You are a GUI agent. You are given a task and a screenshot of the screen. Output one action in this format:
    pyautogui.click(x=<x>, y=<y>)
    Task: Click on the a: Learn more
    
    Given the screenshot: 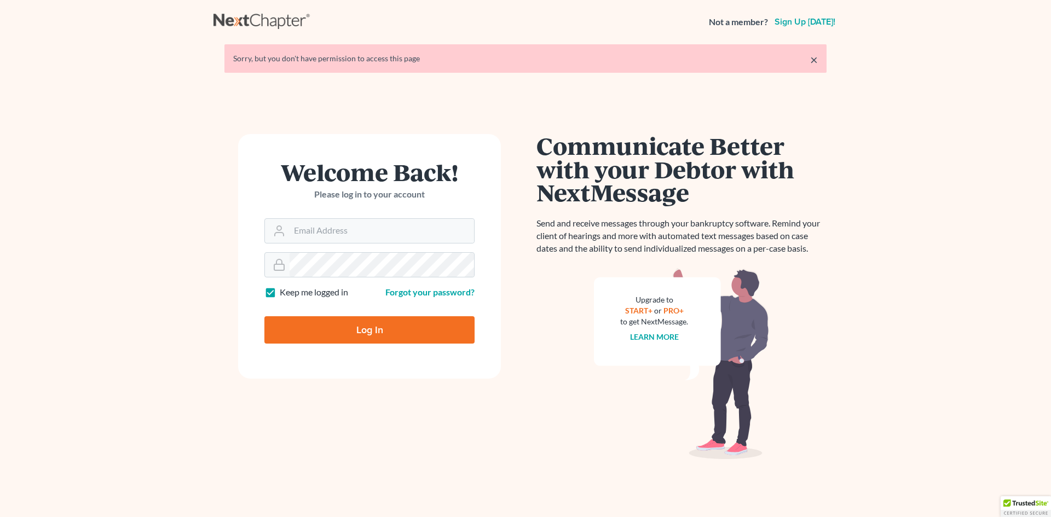 What is the action you would take?
    pyautogui.click(x=654, y=337)
    